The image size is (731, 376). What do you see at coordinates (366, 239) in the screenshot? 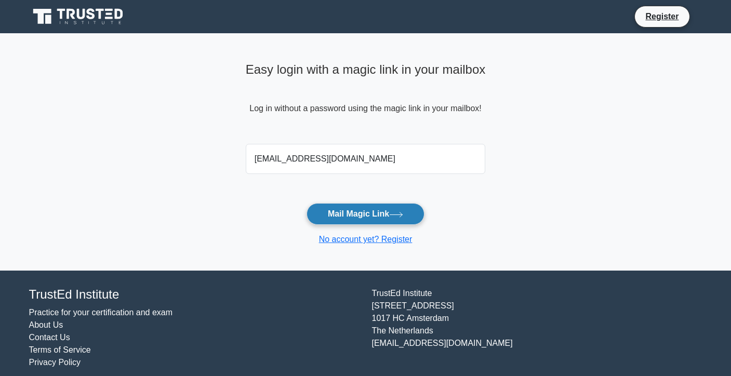
I see `a: No account yet? Register` at bounding box center [366, 239].